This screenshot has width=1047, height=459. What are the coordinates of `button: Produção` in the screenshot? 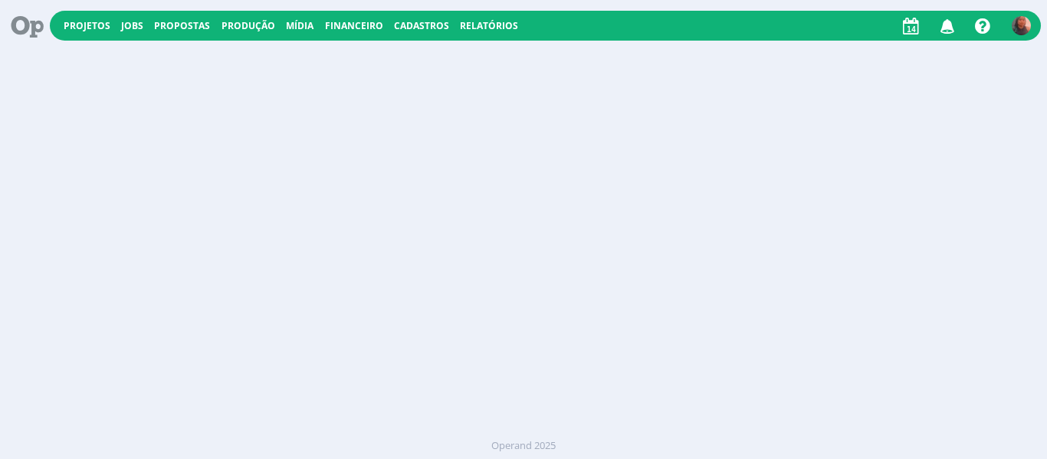 It's located at (248, 26).